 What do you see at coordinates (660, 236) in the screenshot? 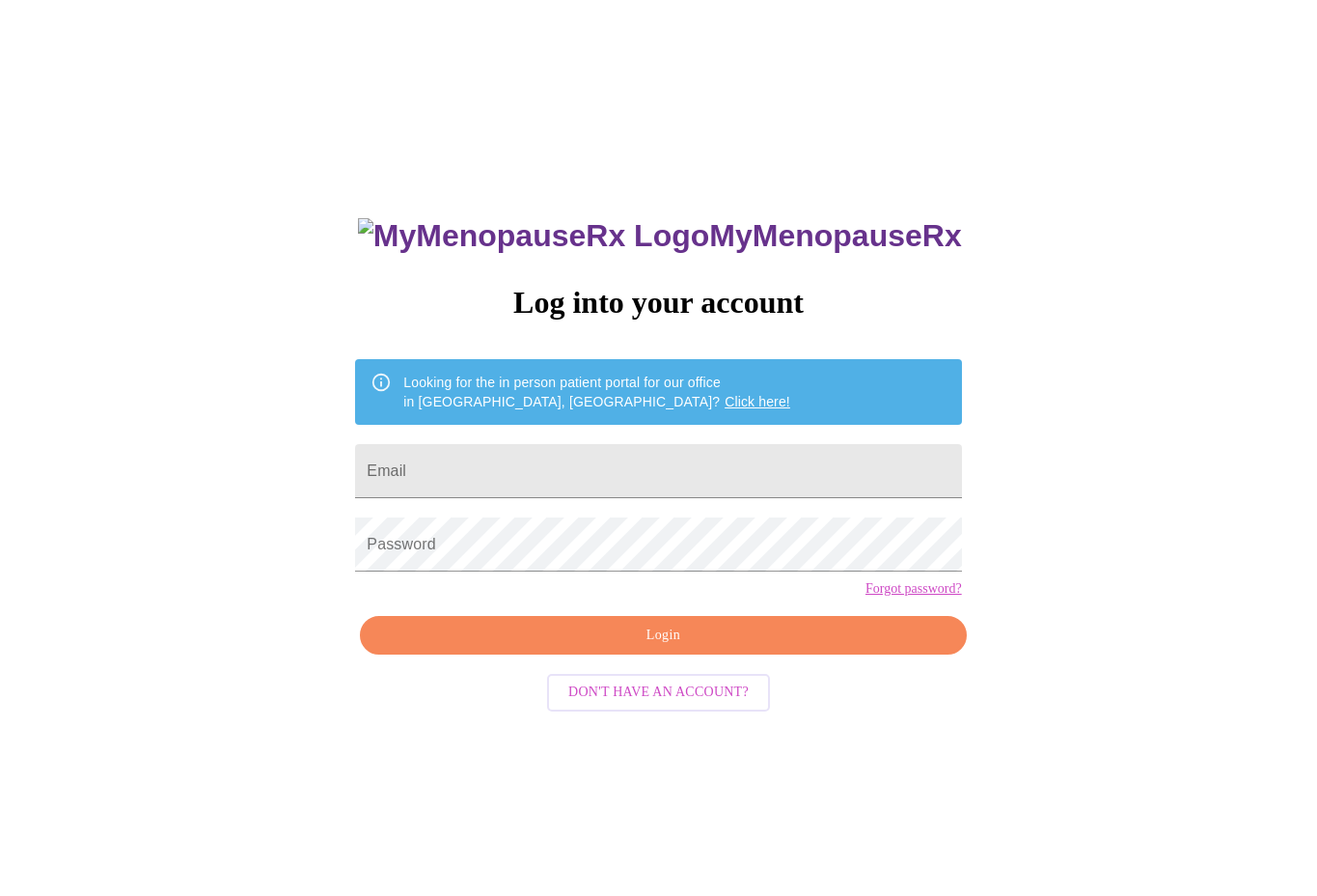
I see `h3: MyMenopauseRx` at bounding box center [660, 236].